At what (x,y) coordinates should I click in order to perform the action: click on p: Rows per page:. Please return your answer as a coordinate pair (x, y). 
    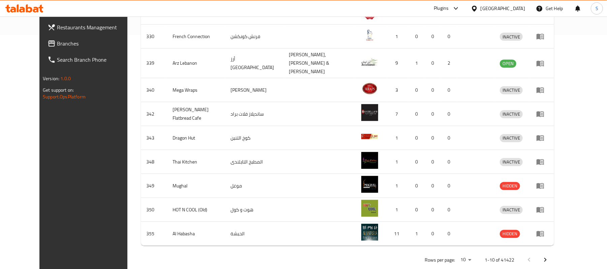
    Looking at the image, I should click on (439, 260).